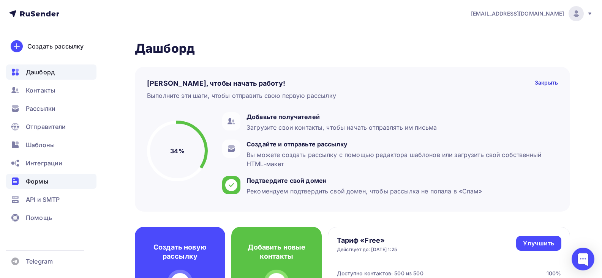 The width and height of the screenshot is (602, 278). I want to click on a: Шаблоны, so click(51, 145).